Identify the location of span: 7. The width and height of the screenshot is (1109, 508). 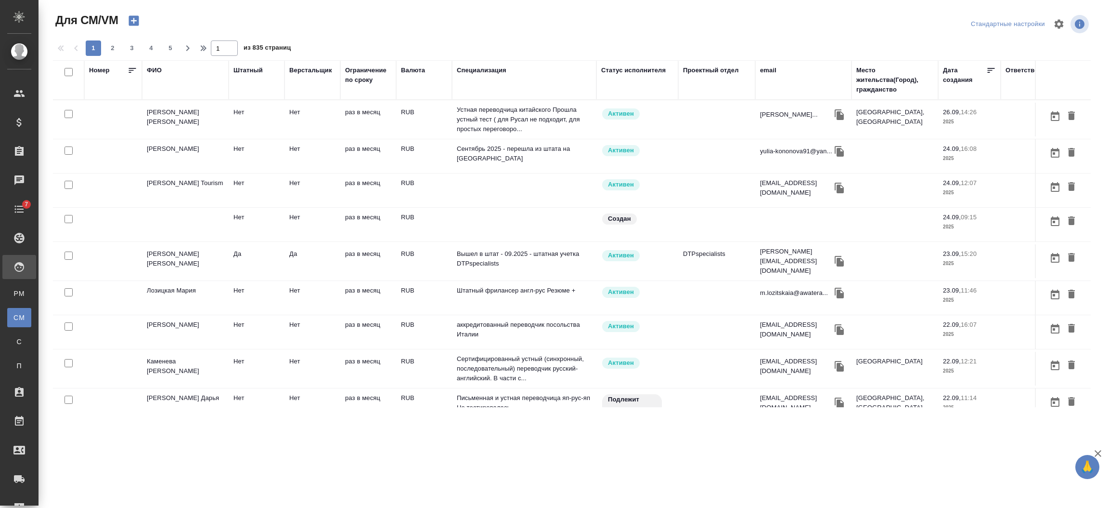
(26, 204).